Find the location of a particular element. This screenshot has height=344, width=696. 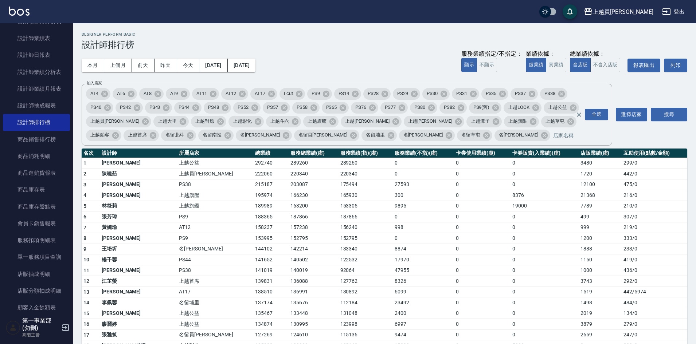

td: 21368 is located at coordinates (600, 196).